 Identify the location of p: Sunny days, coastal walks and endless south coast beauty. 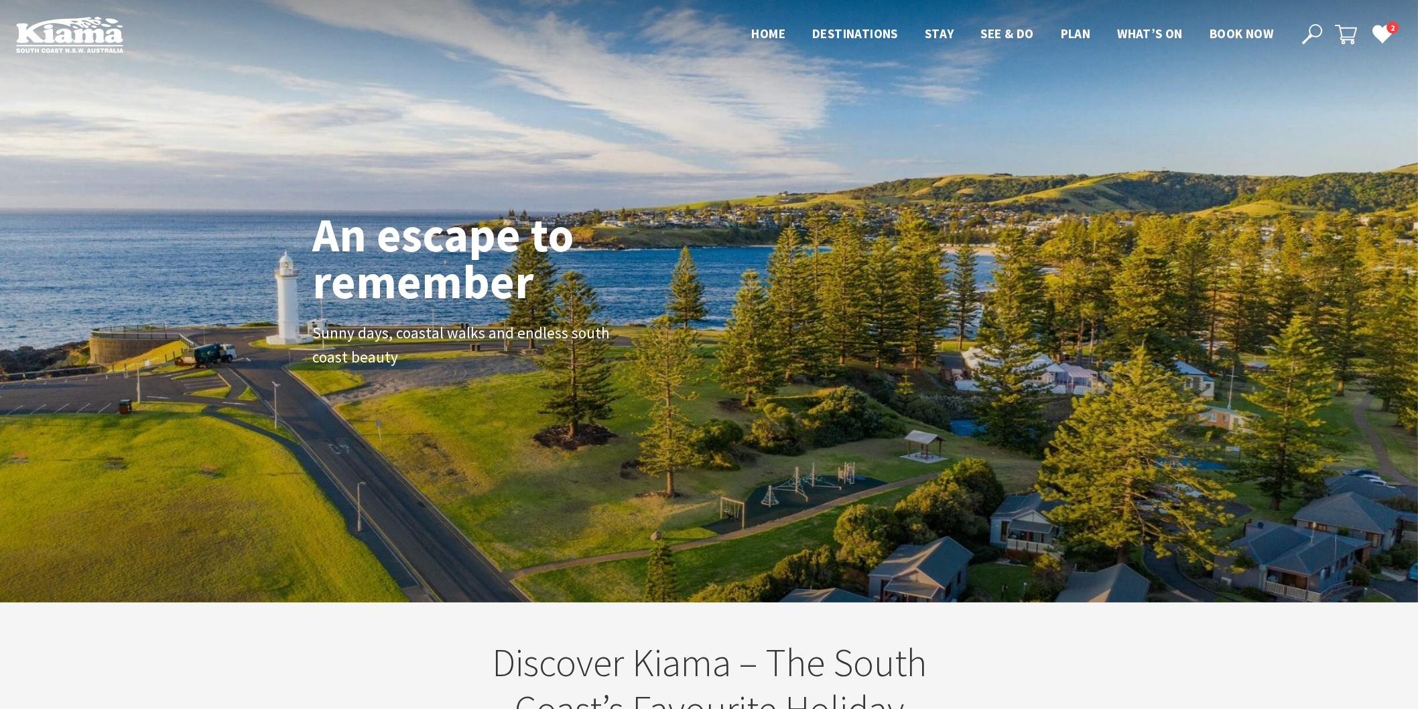
(463, 346).